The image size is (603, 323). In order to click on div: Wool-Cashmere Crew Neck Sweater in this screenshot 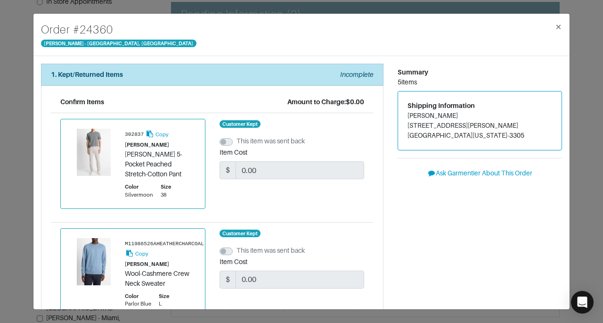, I will do `click(164, 278)`.